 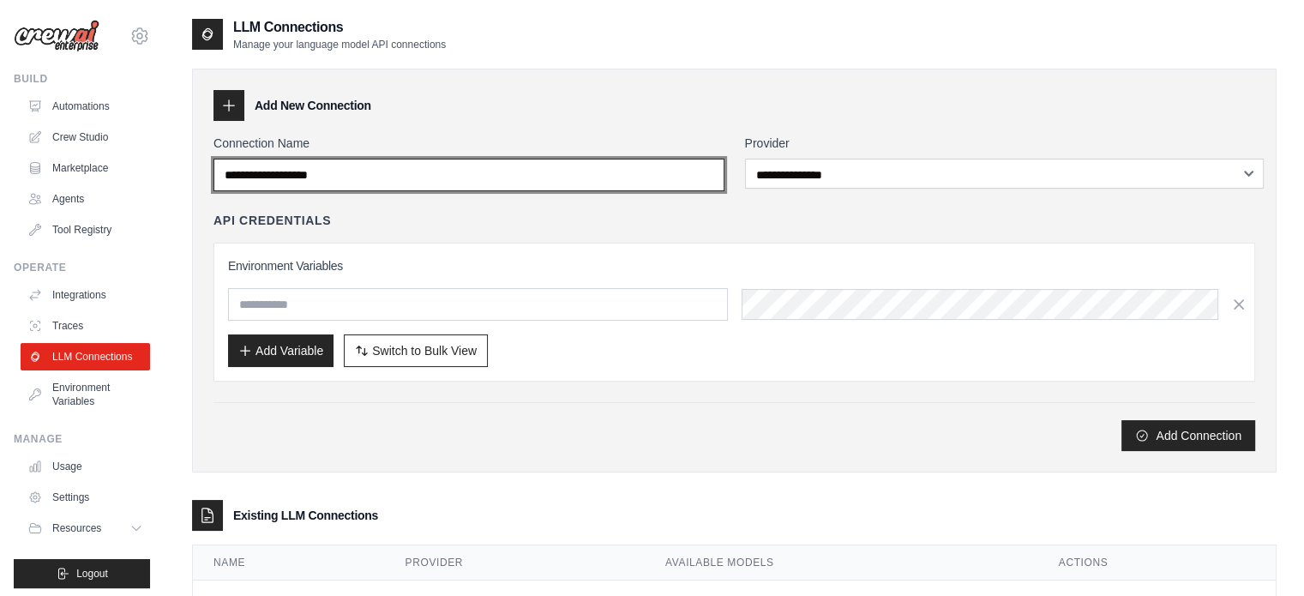 I want to click on a: Agents, so click(x=85, y=199).